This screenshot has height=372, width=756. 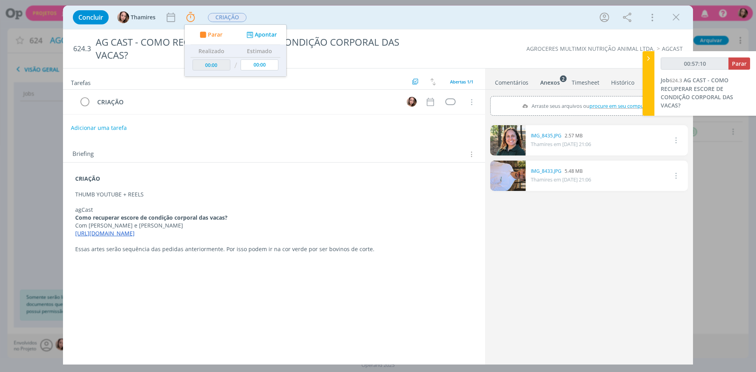 I want to click on p: agCast, so click(x=274, y=210).